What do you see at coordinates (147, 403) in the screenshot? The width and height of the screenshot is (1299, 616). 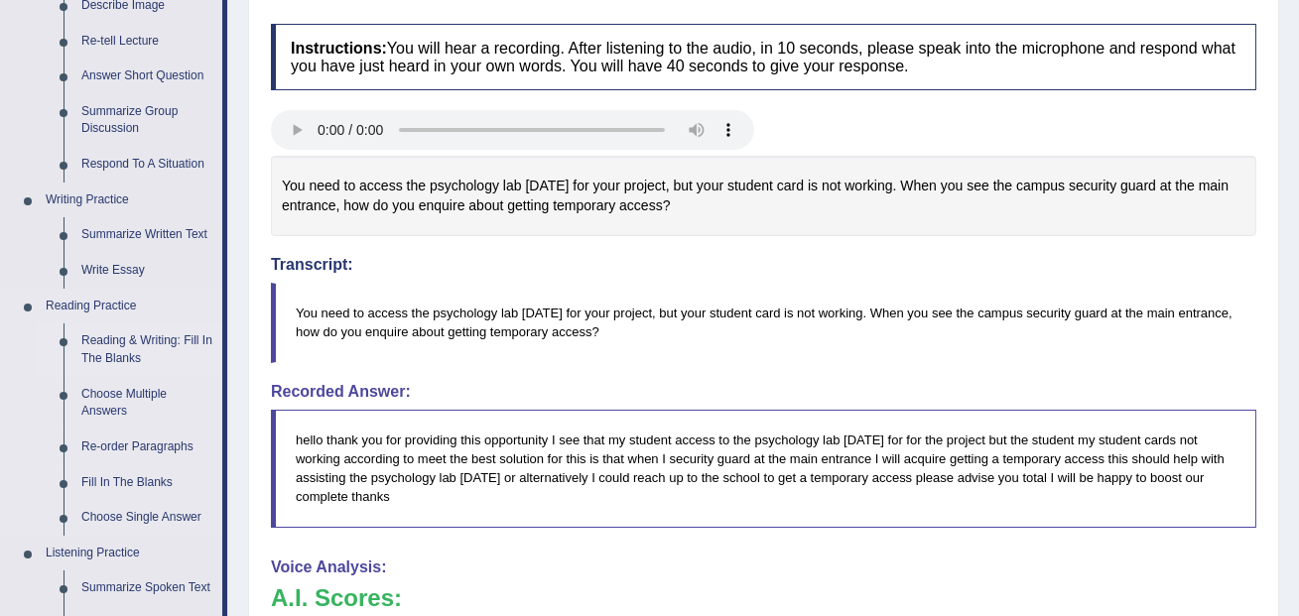 I see `a: Choose Multiple Answers` at bounding box center [147, 403].